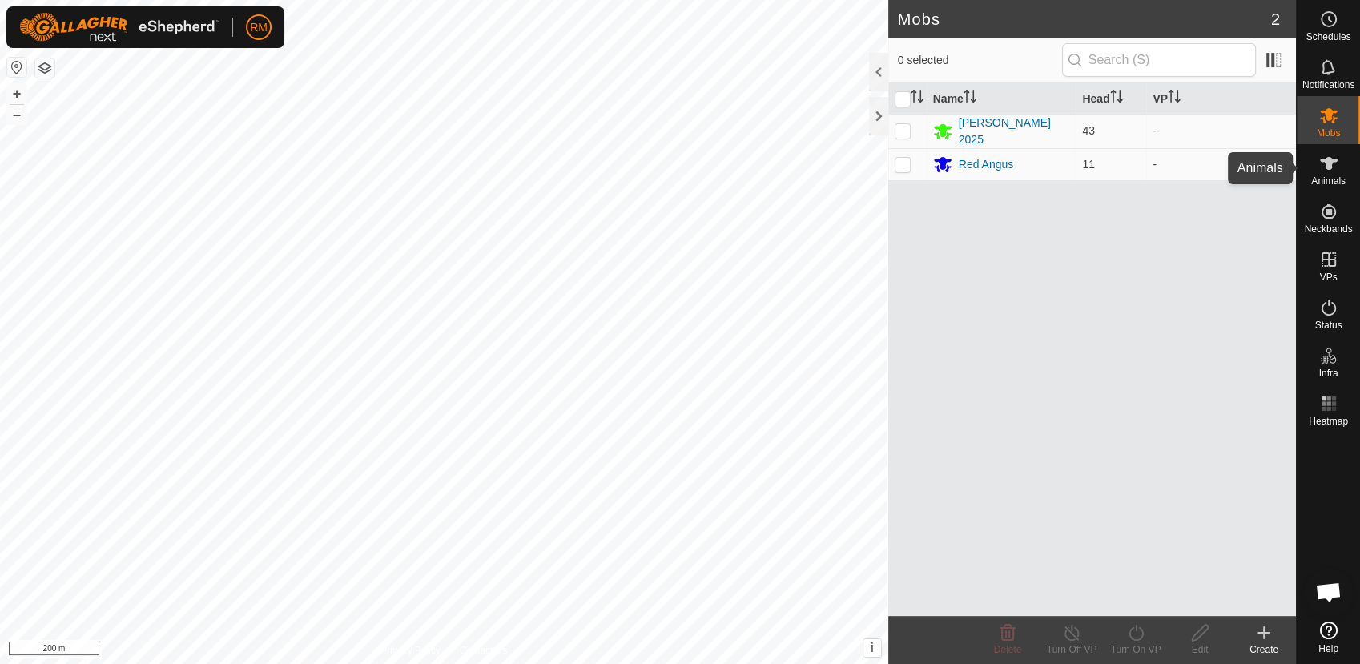 The image size is (1360, 664). What do you see at coordinates (1275, 19) in the screenshot?
I see `span: 2` at bounding box center [1275, 19].